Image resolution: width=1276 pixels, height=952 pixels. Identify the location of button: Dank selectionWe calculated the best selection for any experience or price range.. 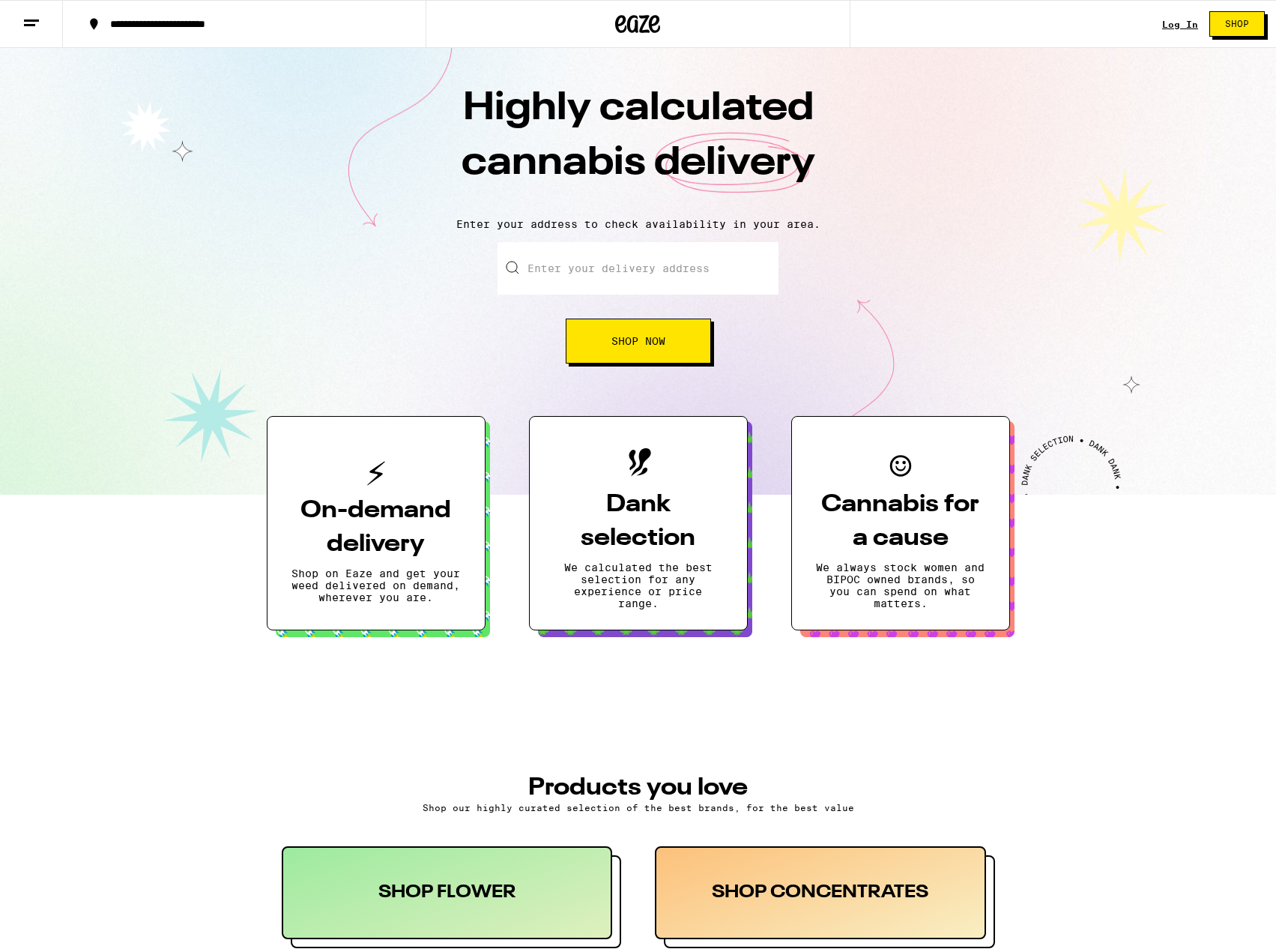
(638, 524).